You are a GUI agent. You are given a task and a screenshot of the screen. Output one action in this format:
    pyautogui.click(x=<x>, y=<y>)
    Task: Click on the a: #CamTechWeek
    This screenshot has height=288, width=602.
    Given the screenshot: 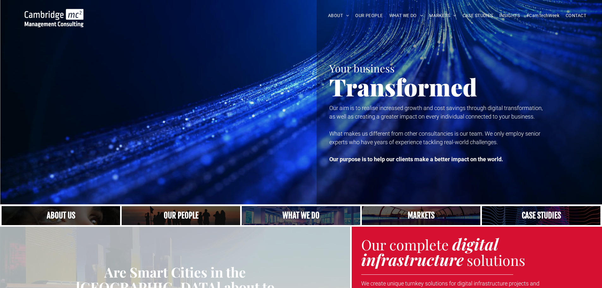 What is the action you would take?
    pyautogui.click(x=542, y=15)
    